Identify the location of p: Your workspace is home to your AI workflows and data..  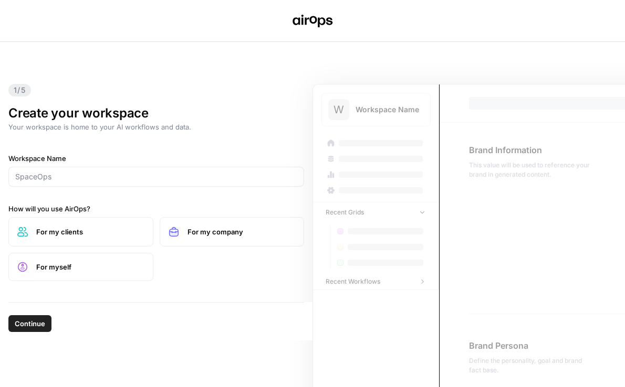
(156, 127).